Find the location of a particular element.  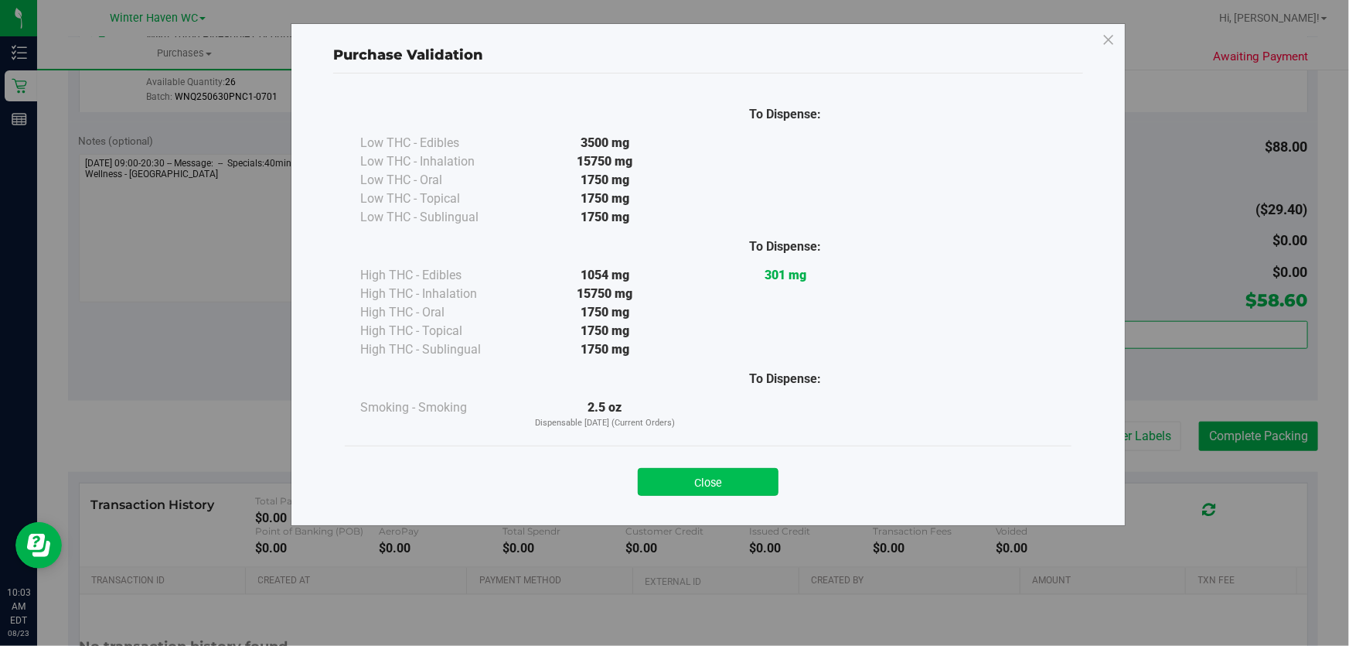

button: Close is located at coordinates (708, 482).